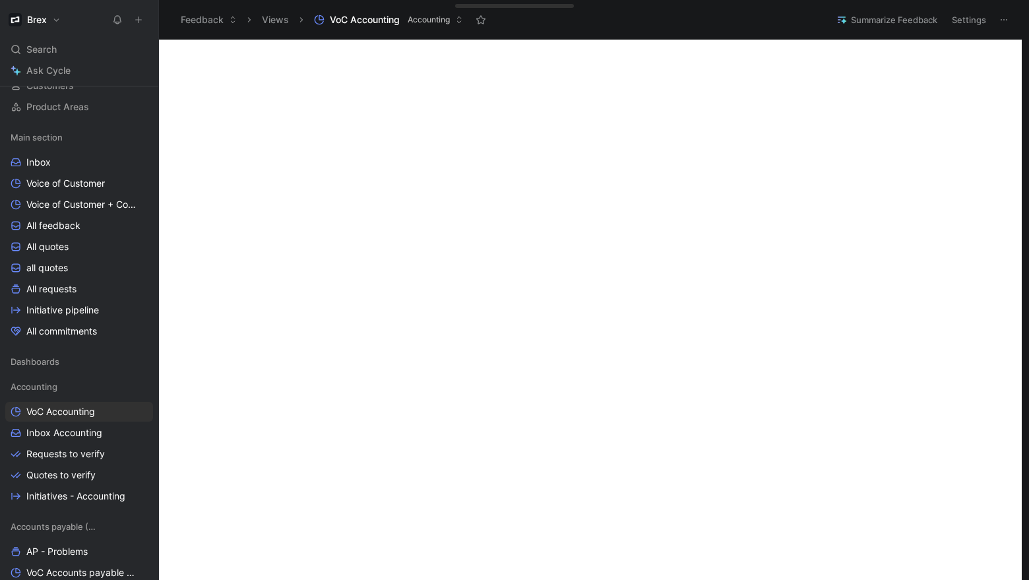  What do you see at coordinates (81, 573) in the screenshot?
I see `span: VoC Accounts payable (AP)` at bounding box center [81, 573].